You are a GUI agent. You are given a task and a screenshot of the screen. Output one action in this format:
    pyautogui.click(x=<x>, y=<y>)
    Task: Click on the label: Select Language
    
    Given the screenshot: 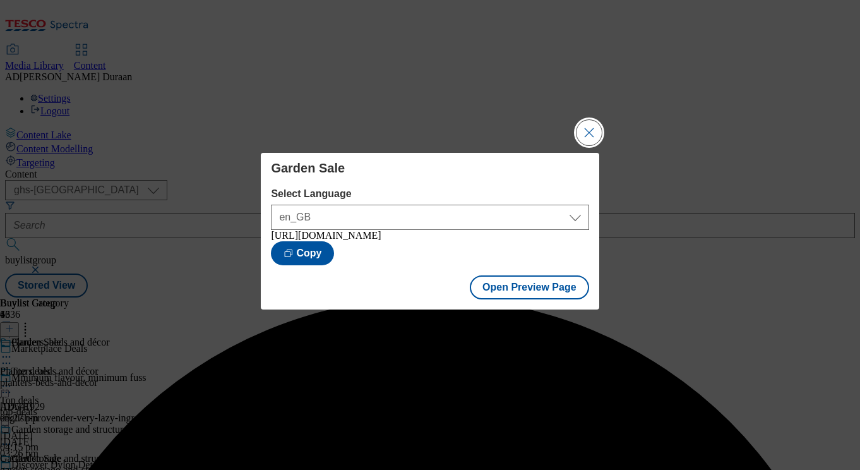 What is the action you would take?
    pyautogui.click(x=429, y=194)
    